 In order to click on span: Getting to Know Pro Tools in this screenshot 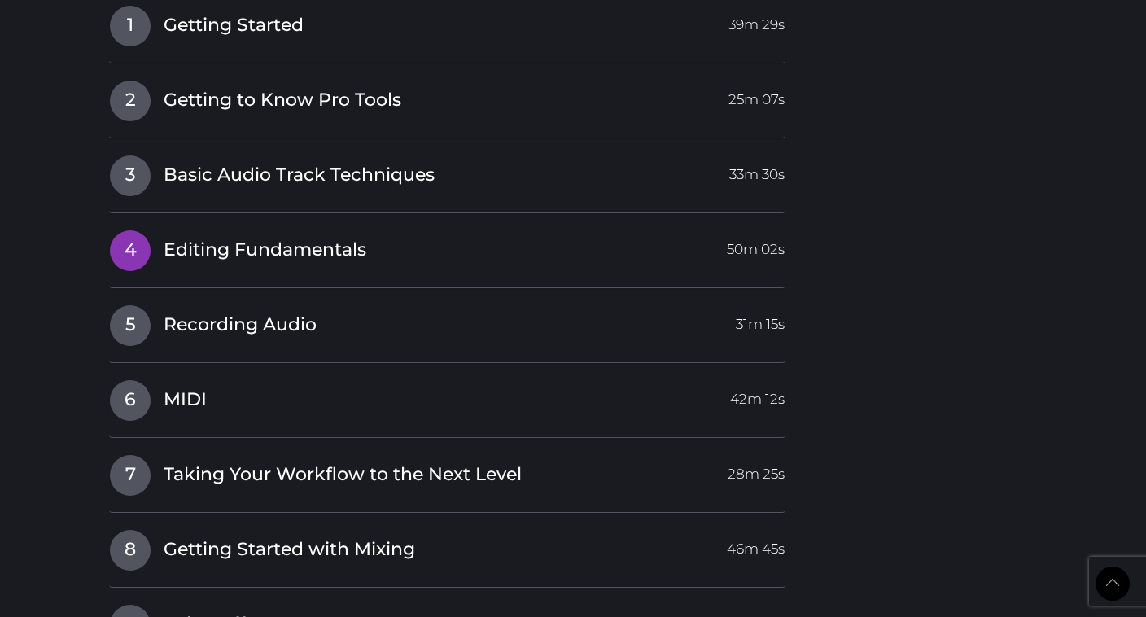, I will do `click(282, 100)`.